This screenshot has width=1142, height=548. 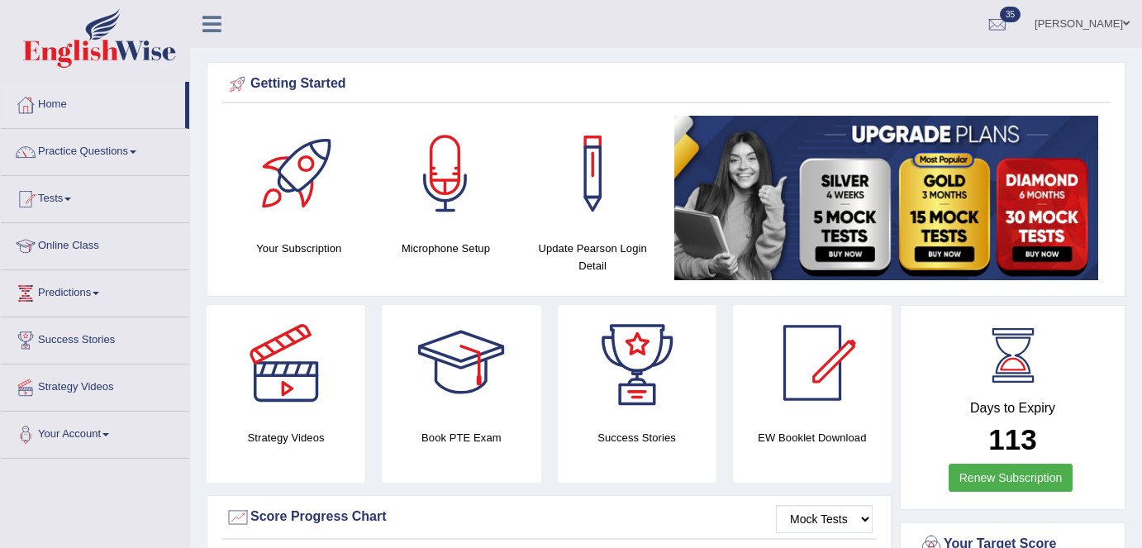 What do you see at coordinates (886, 198) in the screenshot?
I see `img: small5.jpg` at bounding box center [886, 198].